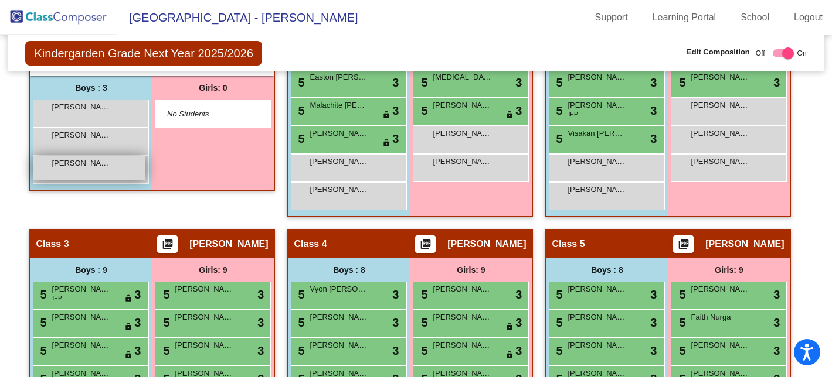 This screenshot has width=832, height=377. What do you see at coordinates (802, 53) in the screenshot?
I see `span: On` at bounding box center [802, 53].